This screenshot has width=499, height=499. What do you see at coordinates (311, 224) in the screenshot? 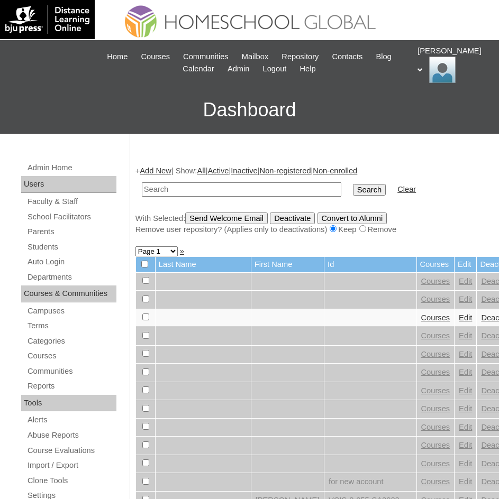
I see `div: With Selected:` at bounding box center [311, 224].